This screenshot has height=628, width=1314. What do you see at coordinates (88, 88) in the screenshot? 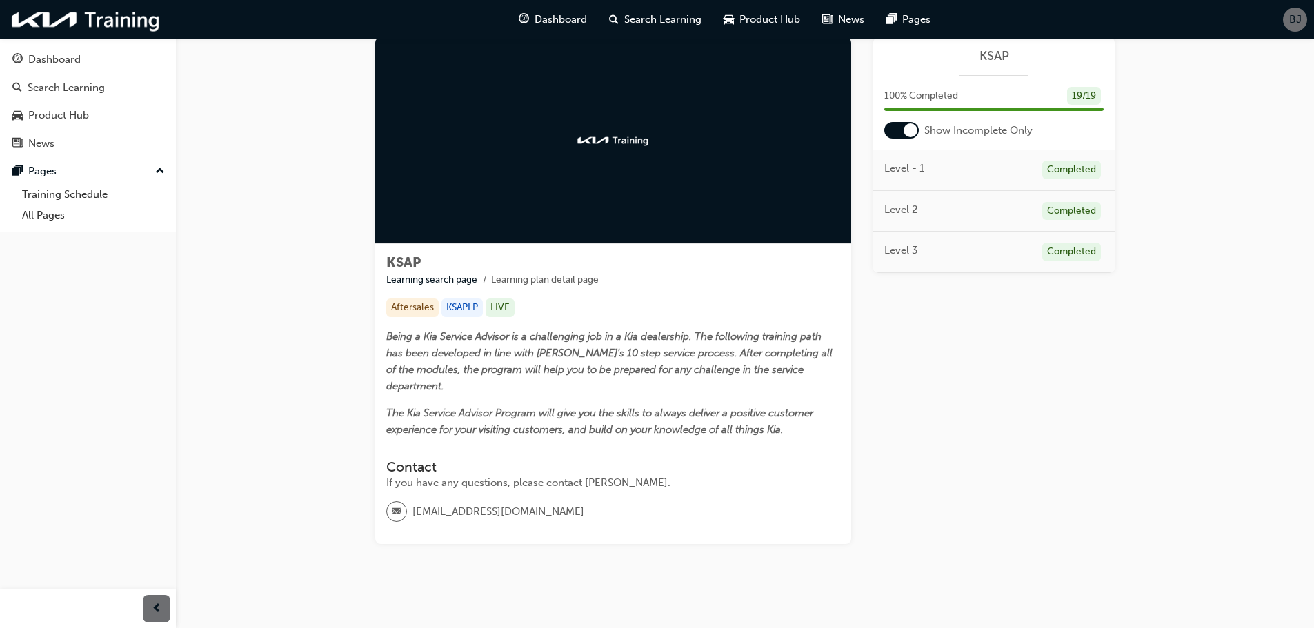
I see `a: Search Learning` at bounding box center [88, 88].